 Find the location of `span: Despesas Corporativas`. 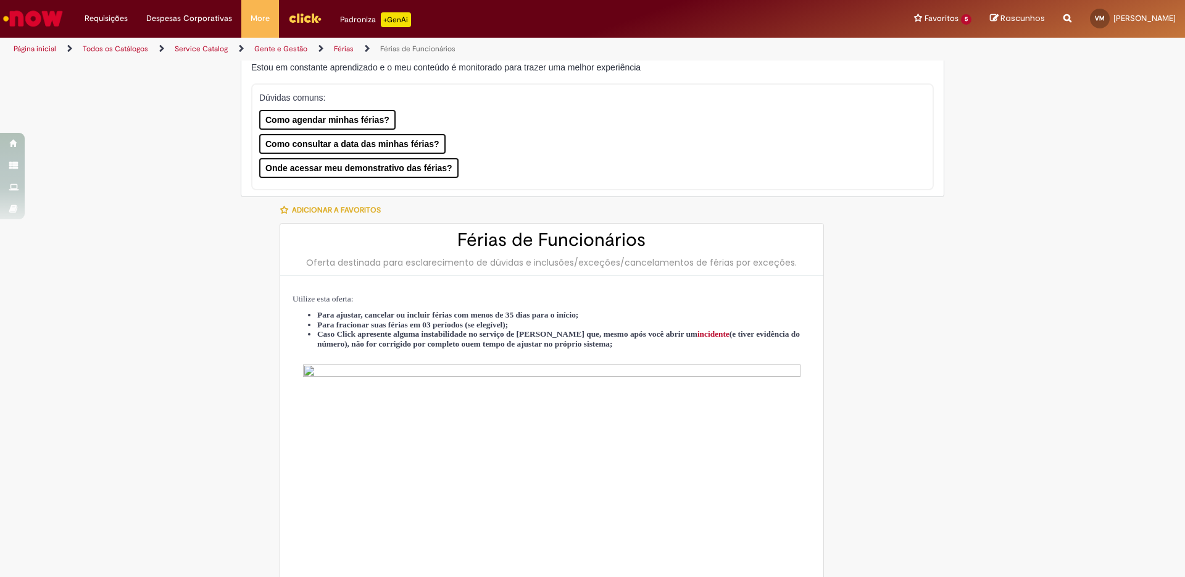

span: Despesas Corporativas is located at coordinates (189, 19).